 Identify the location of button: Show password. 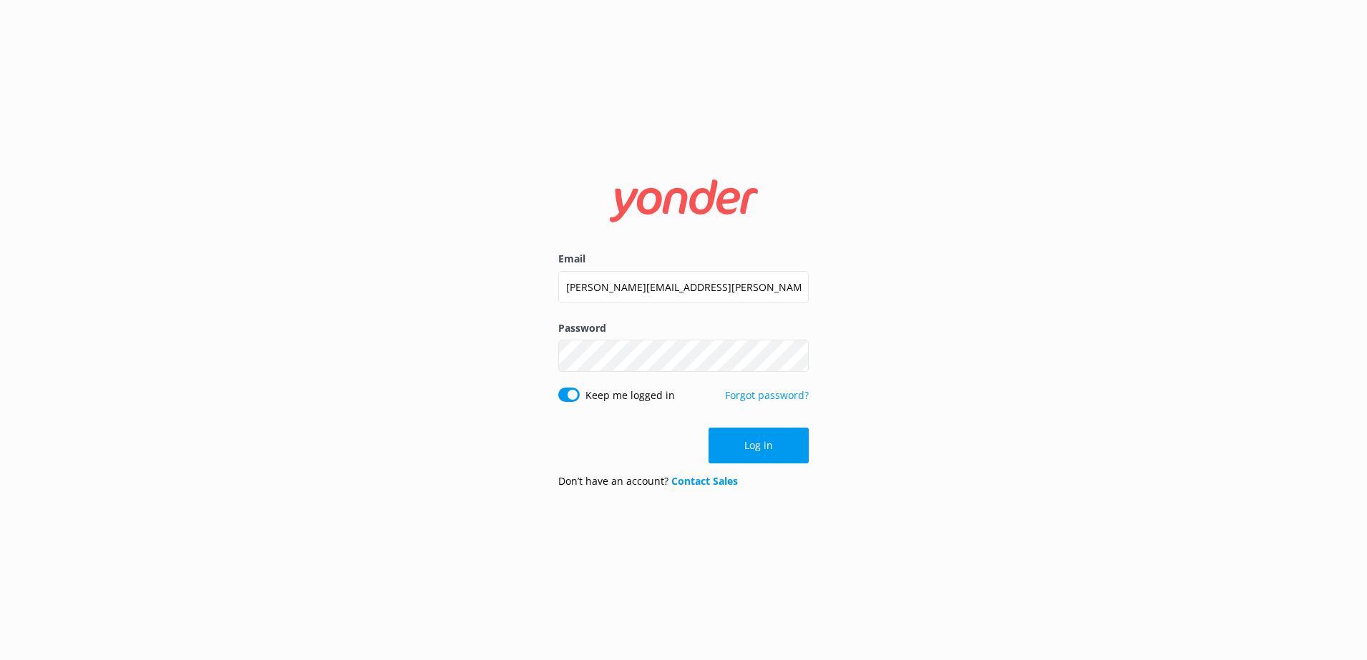
(794, 356).